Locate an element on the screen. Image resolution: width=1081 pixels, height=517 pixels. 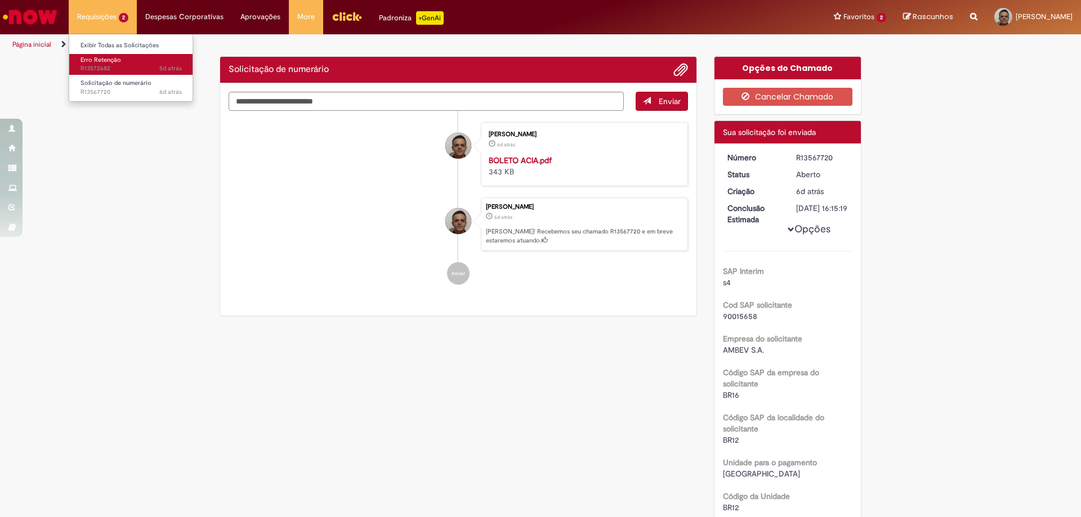
strong: BOLETO ACIA.pdf is located at coordinates (520, 160).